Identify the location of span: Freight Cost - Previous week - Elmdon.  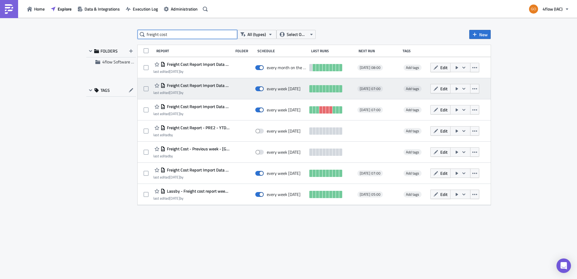
(198, 149).